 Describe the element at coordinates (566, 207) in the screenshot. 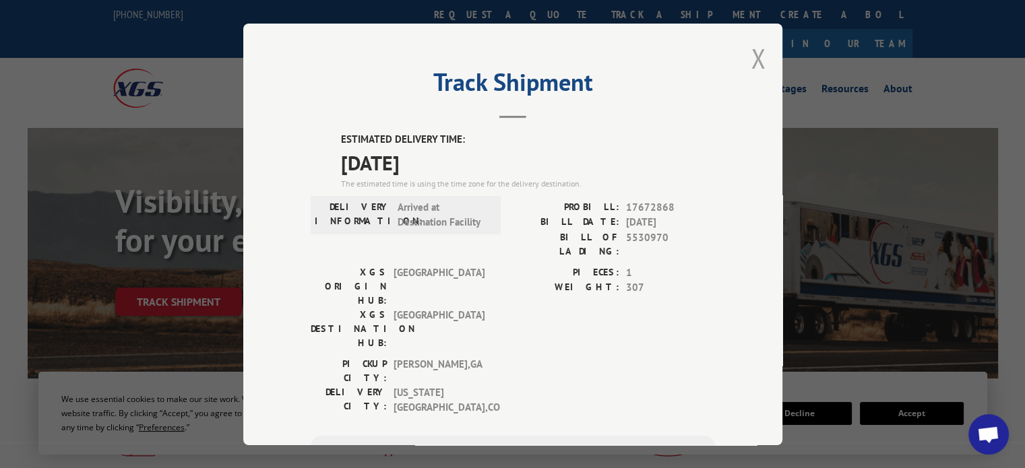

I see `label: PROBILL:` at that location.